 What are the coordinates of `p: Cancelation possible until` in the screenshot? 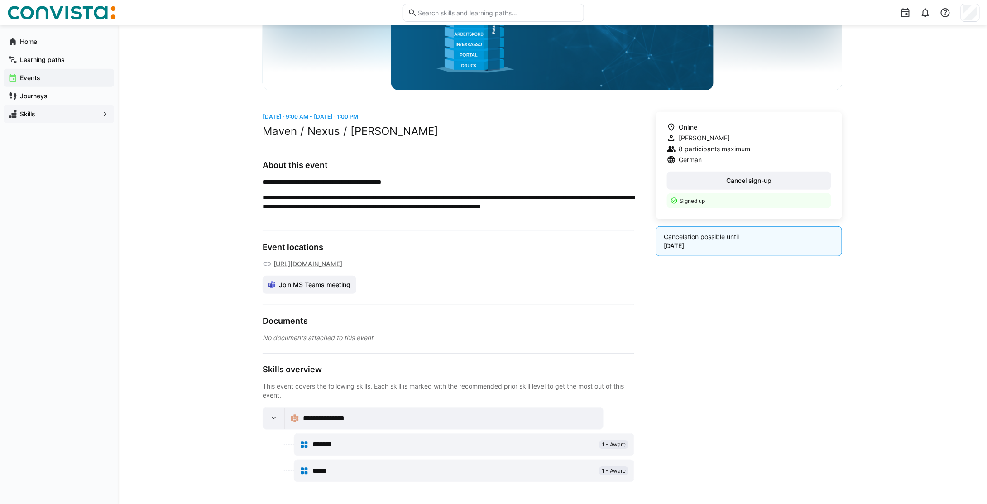 It's located at (749, 237).